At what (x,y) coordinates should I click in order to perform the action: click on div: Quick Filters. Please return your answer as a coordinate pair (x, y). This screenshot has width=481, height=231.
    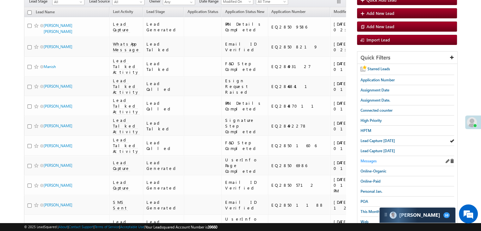
    Looking at the image, I should click on (407, 58).